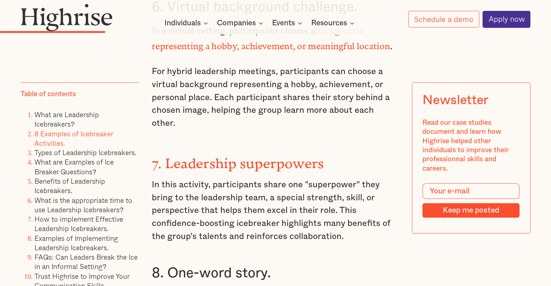  What do you see at coordinates (506, 19) in the screenshot?
I see `a: Apply now` at bounding box center [506, 19].